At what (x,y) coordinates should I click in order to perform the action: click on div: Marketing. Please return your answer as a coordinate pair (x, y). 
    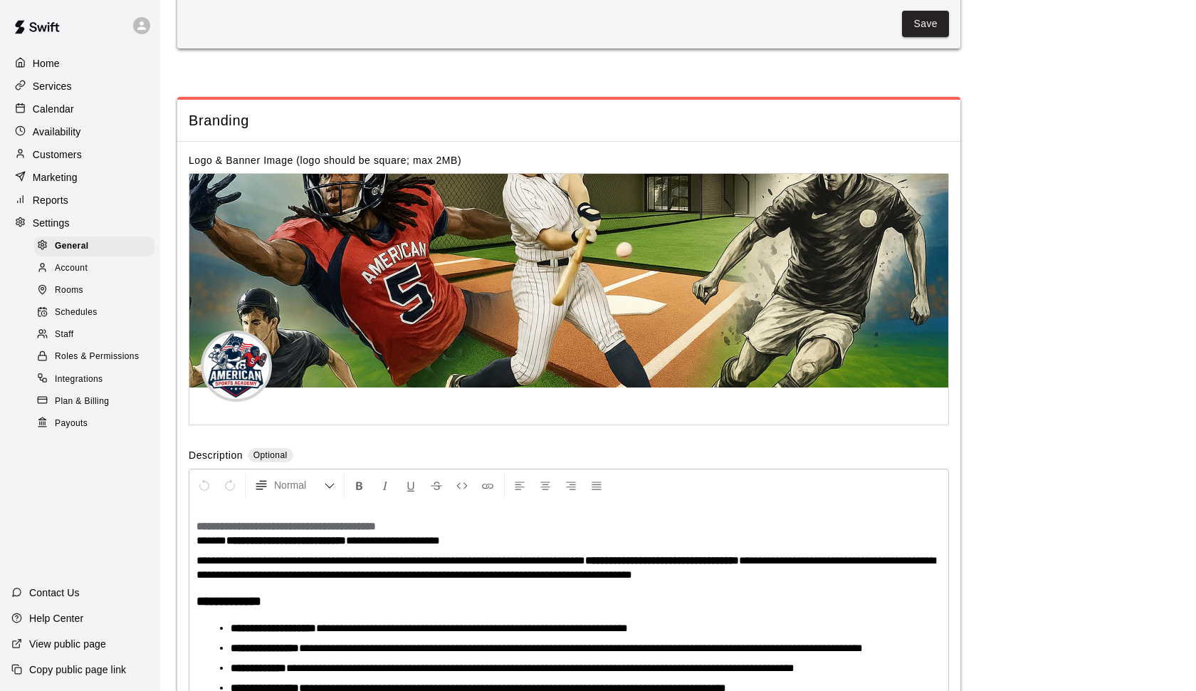
    Looking at the image, I should click on (80, 177).